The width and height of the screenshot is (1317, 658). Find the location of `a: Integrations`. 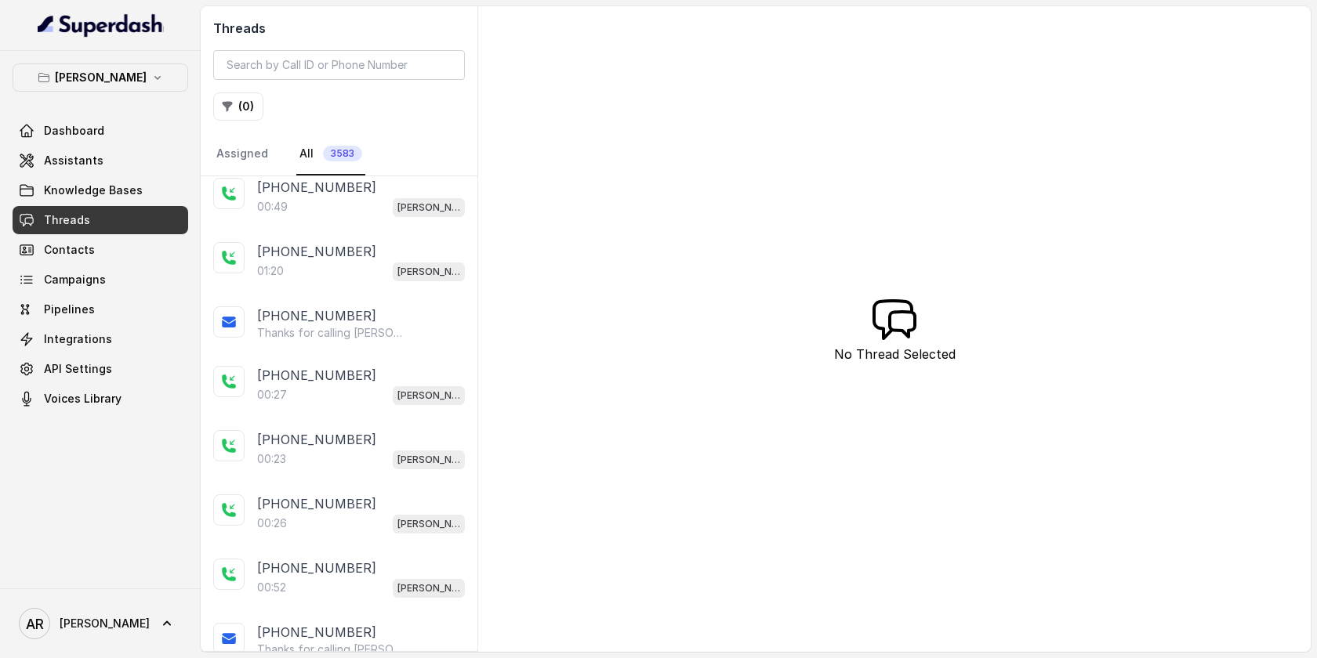

a: Integrations is located at coordinates (100, 339).